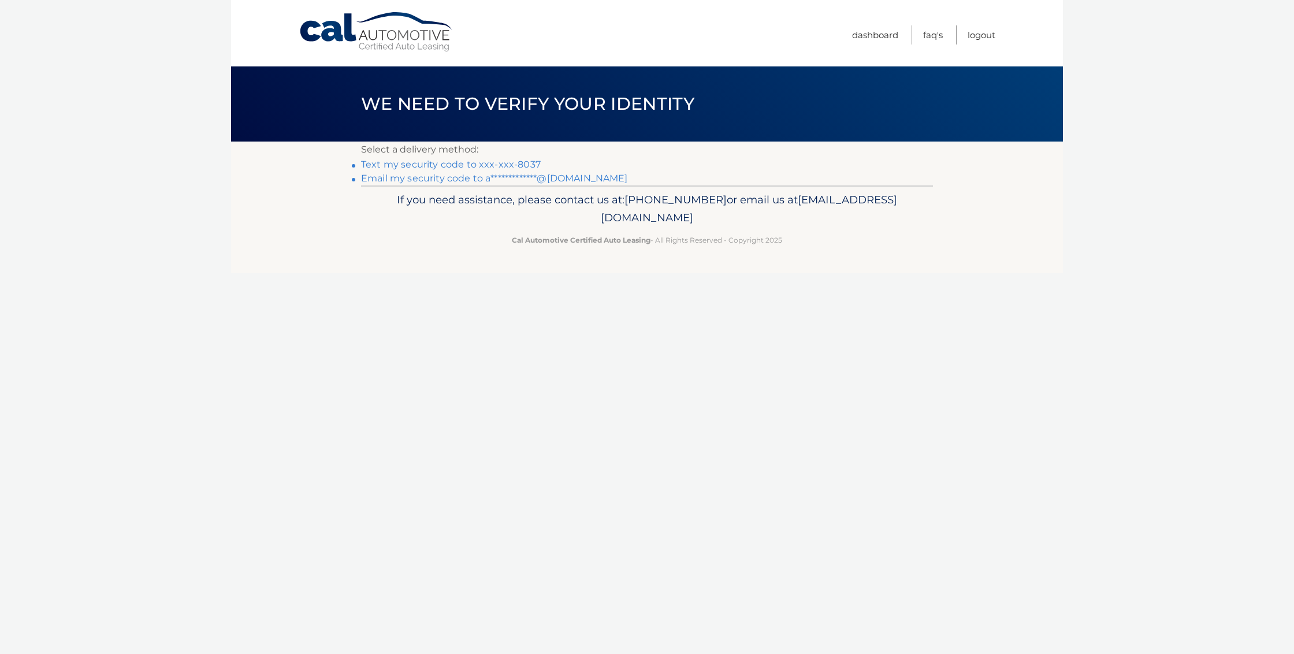 Image resolution: width=1294 pixels, height=654 pixels. I want to click on p: - All Rights Reserved - Copyright 2025, so click(647, 240).